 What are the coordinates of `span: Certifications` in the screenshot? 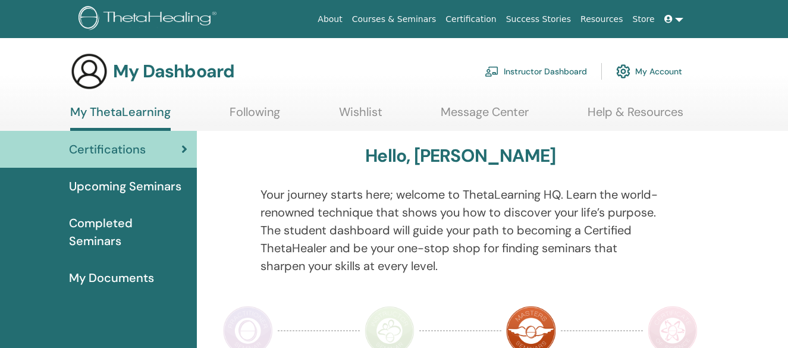 It's located at (107, 149).